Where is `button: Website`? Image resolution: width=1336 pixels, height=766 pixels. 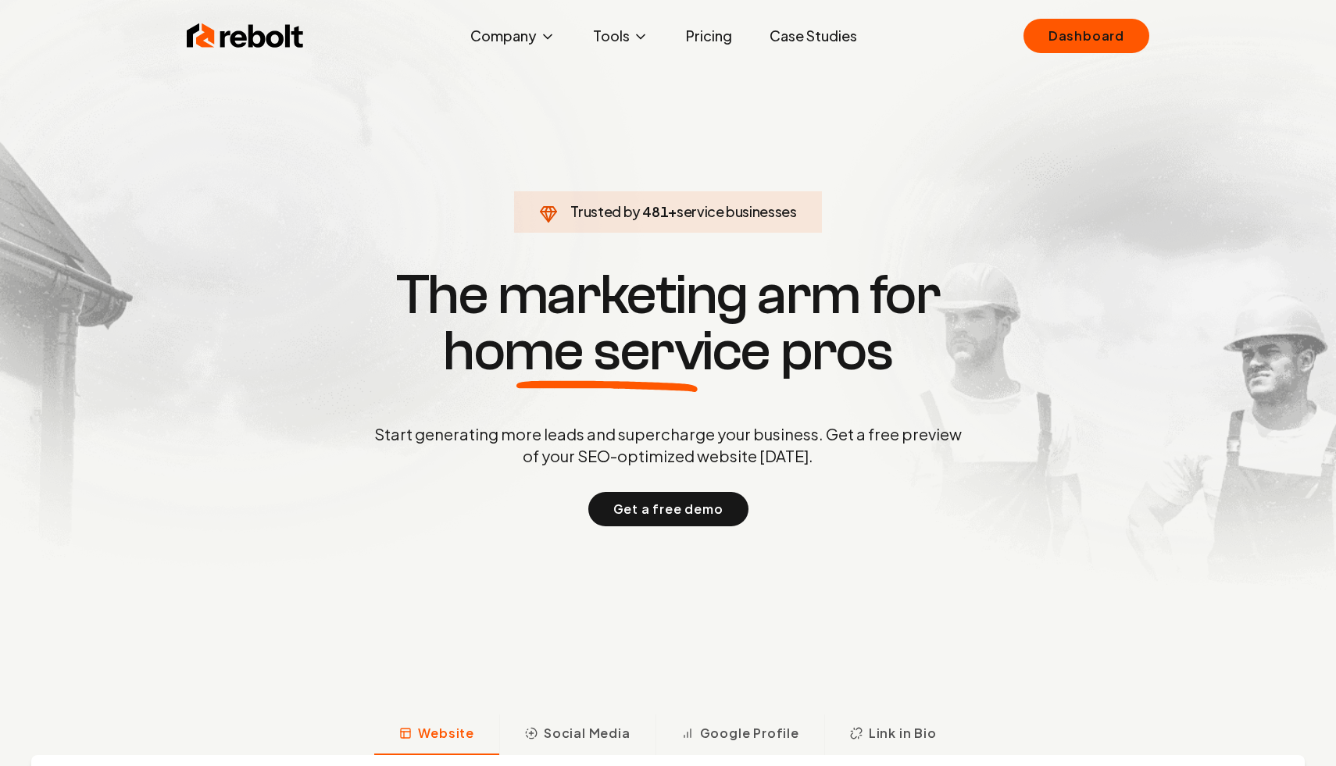
button: Website is located at coordinates (437, 735).